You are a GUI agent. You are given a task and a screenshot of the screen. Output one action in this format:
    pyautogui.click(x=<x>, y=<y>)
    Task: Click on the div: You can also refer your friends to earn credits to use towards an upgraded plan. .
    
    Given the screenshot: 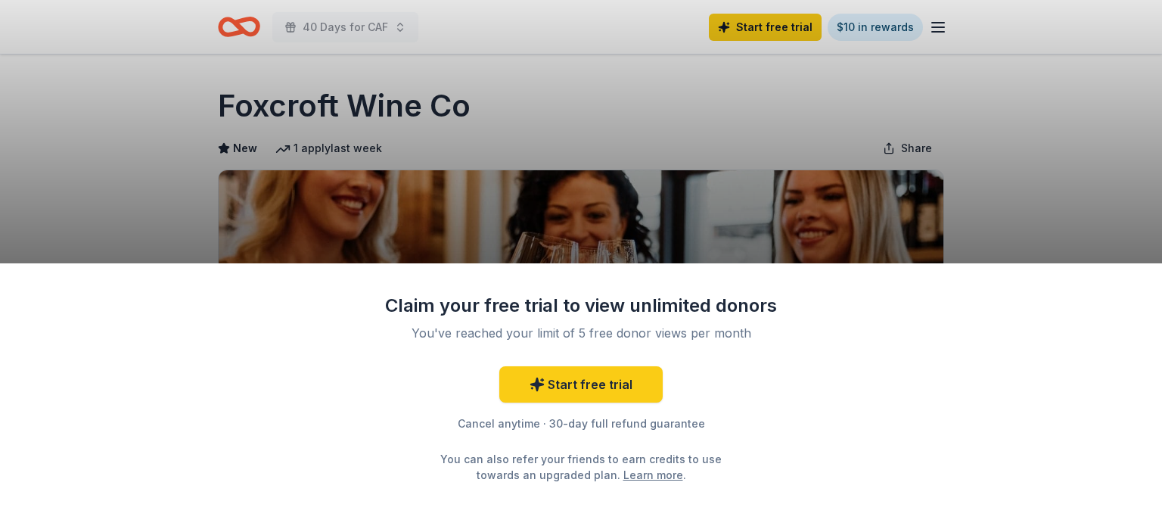 What is the action you would take?
    pyautogui.click(x=581, y=467)
    